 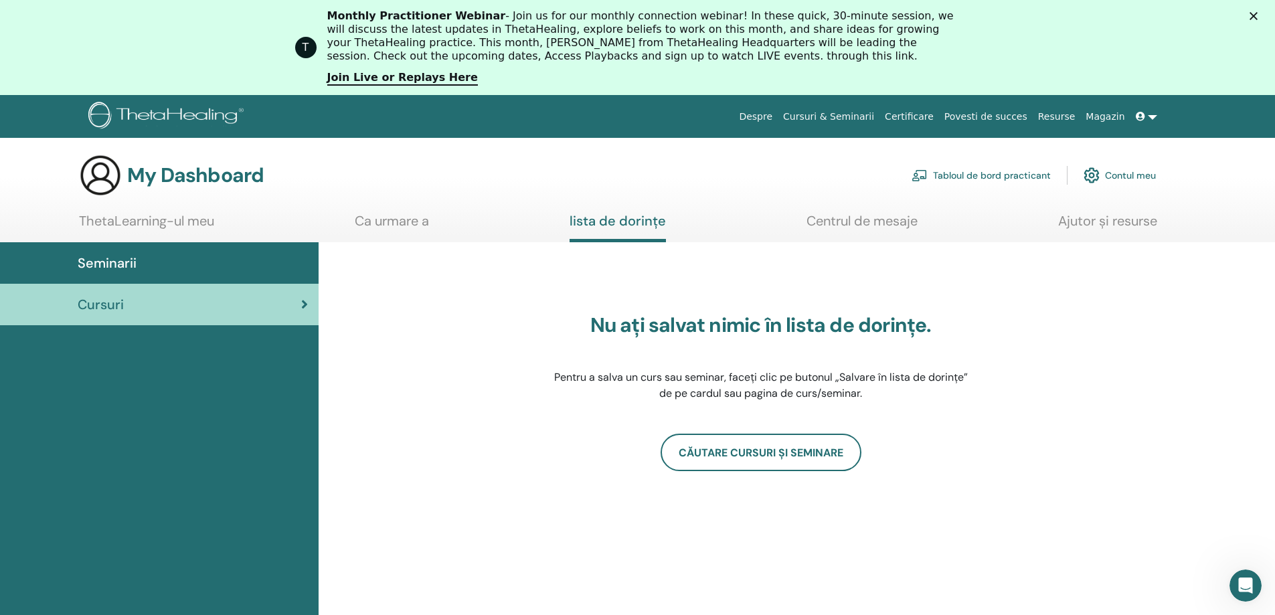 I want to click on img: logo.png, so click(x=168, y=116).